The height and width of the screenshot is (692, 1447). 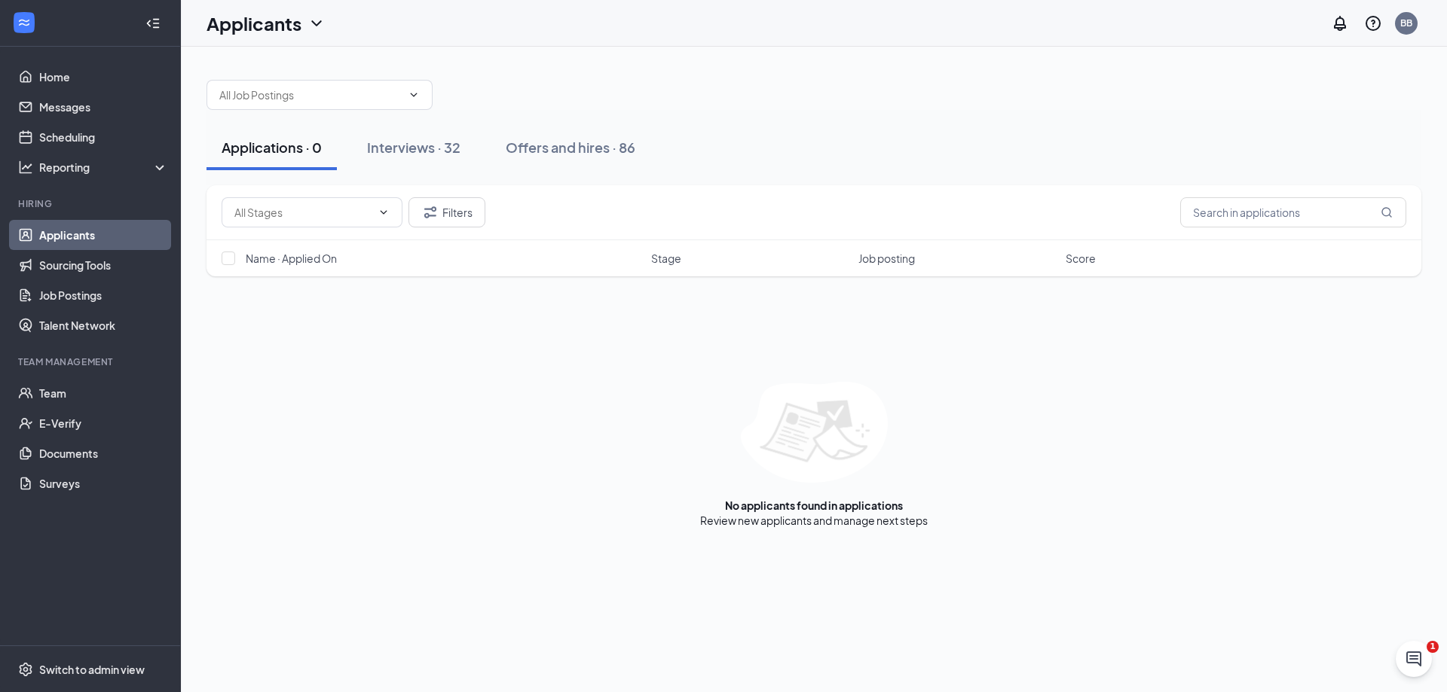 What do you see at coordinates (91, 362) in the screenshot?
I see `div: Team Management` at bounding box center [91, 362].